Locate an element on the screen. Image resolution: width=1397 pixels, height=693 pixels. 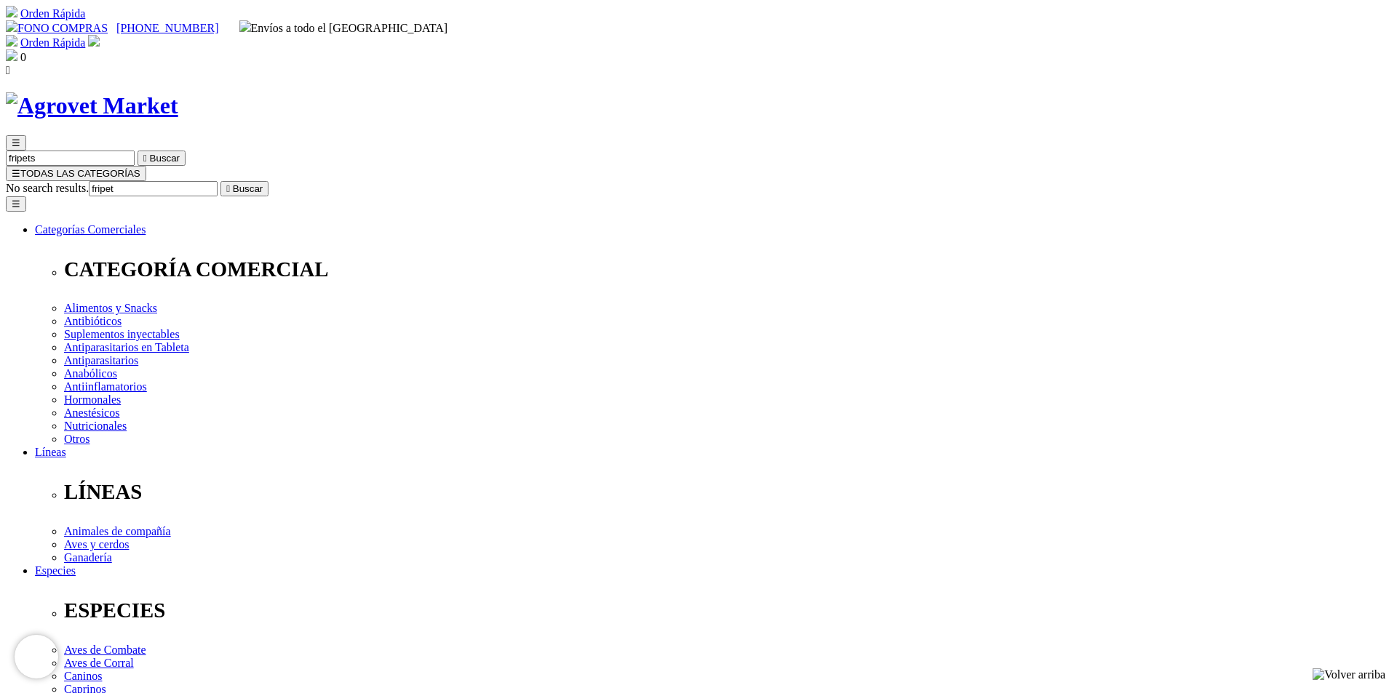
a: Ganadería is located at coordinates (88, 557).